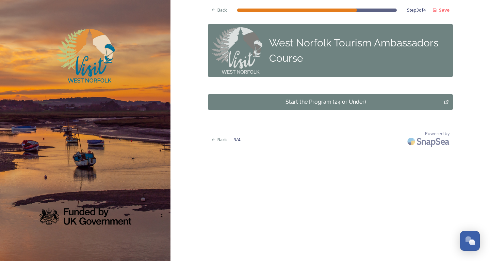 The image size is (490, 261). What do you see at coordinates (444, 10) in the screenshot?
I see `strong: Save` at bounding box center [444, 10].